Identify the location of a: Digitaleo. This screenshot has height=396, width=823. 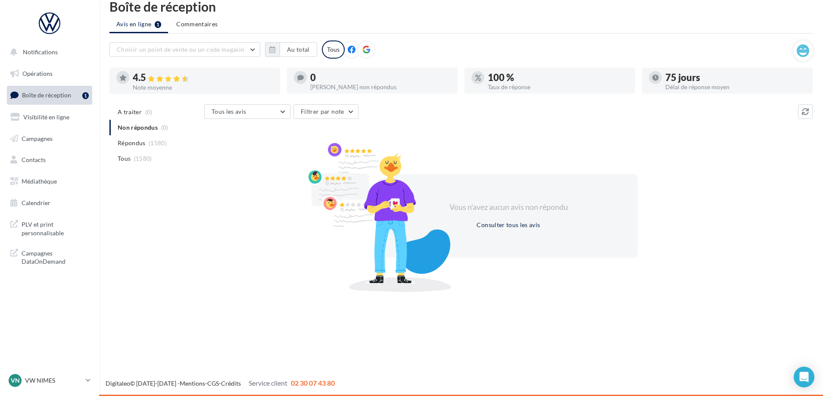
(118, 383).